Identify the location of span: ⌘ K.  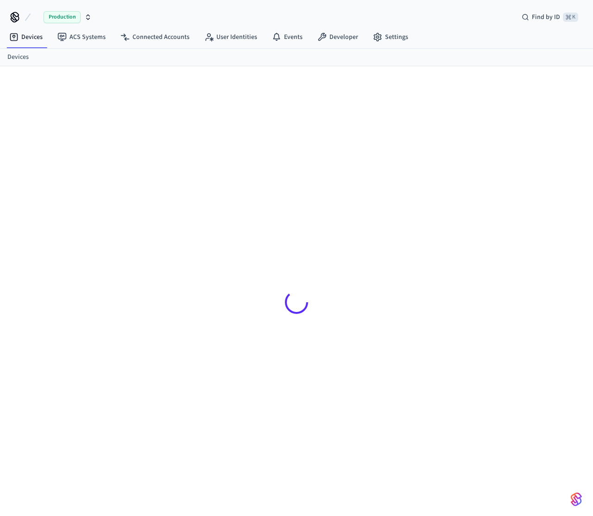
(571, 17).